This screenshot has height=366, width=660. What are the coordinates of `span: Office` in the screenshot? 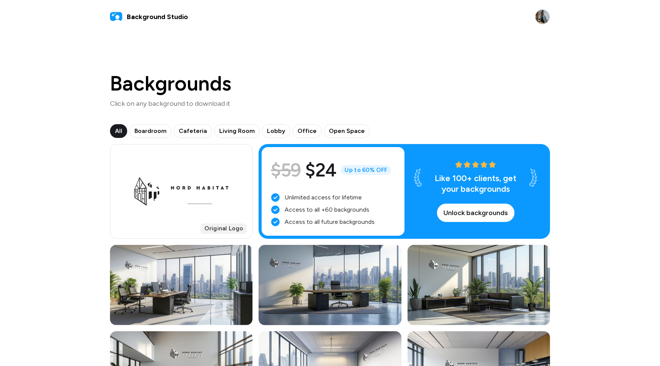 It's located at (307, 131).